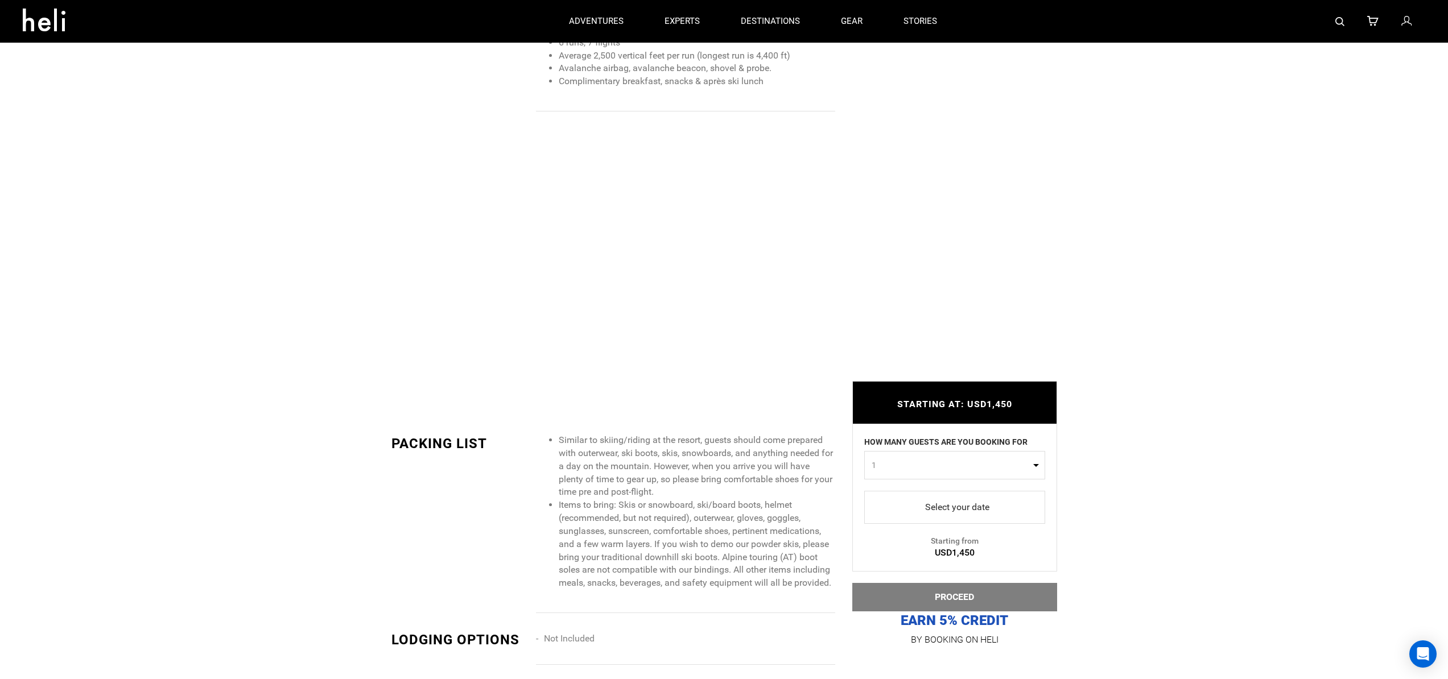 Image resolution: width=1448 pixels, height=679 pixels. What do you see at coordinates (596, 21) in the screenshot?
I see `p: adventures` at bounding box center [596, 21].